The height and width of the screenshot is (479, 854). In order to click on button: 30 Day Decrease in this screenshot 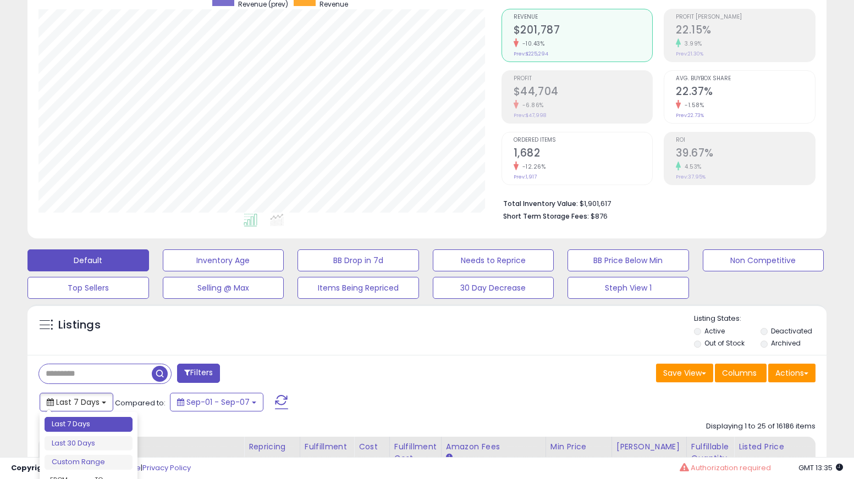, I will do `click(493, 288)`.